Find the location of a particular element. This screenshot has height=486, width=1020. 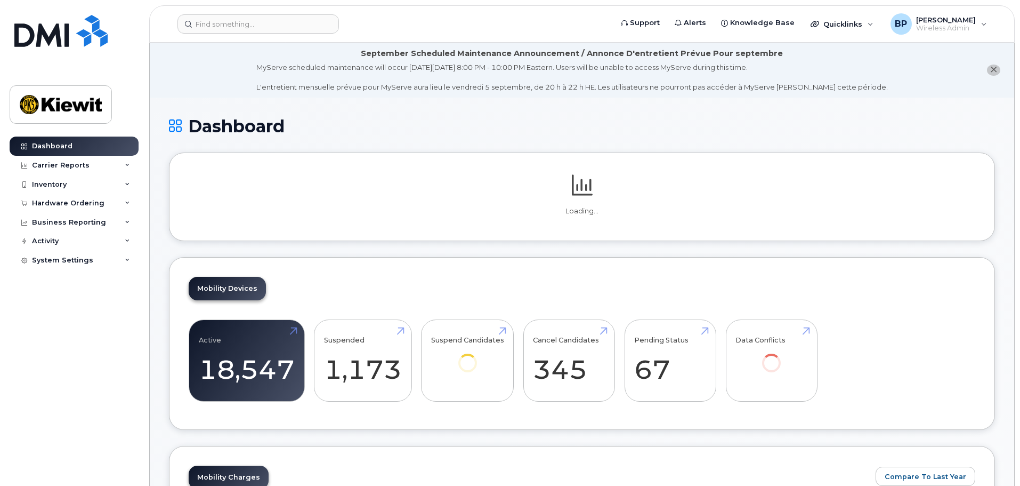

a: Data Conflicts is located at coordinates (771, 355).